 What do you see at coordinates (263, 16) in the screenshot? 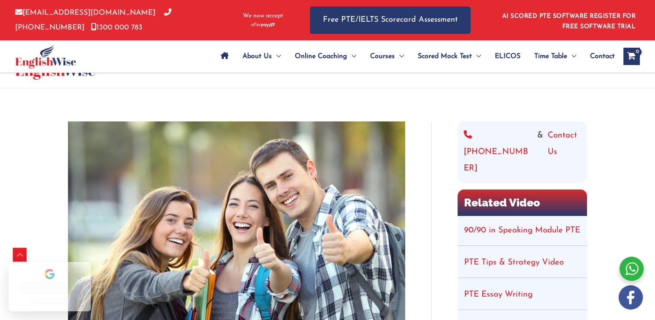
I see `span: We now accept` at bounding box center [263, 16].